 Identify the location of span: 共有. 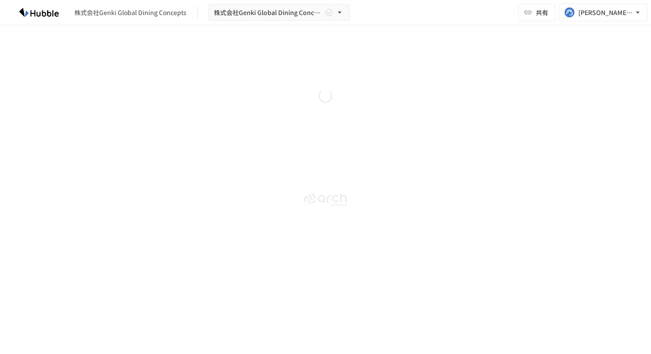
(542, 12).